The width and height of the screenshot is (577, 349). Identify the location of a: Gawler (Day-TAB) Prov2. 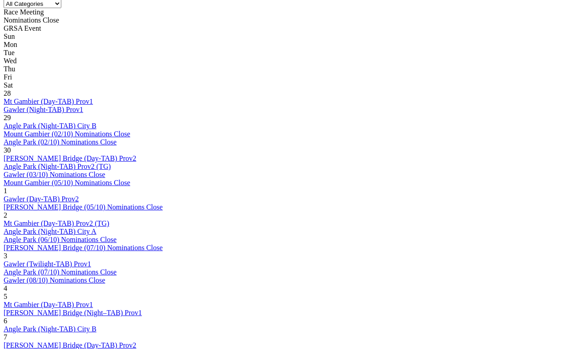
(41, 198).